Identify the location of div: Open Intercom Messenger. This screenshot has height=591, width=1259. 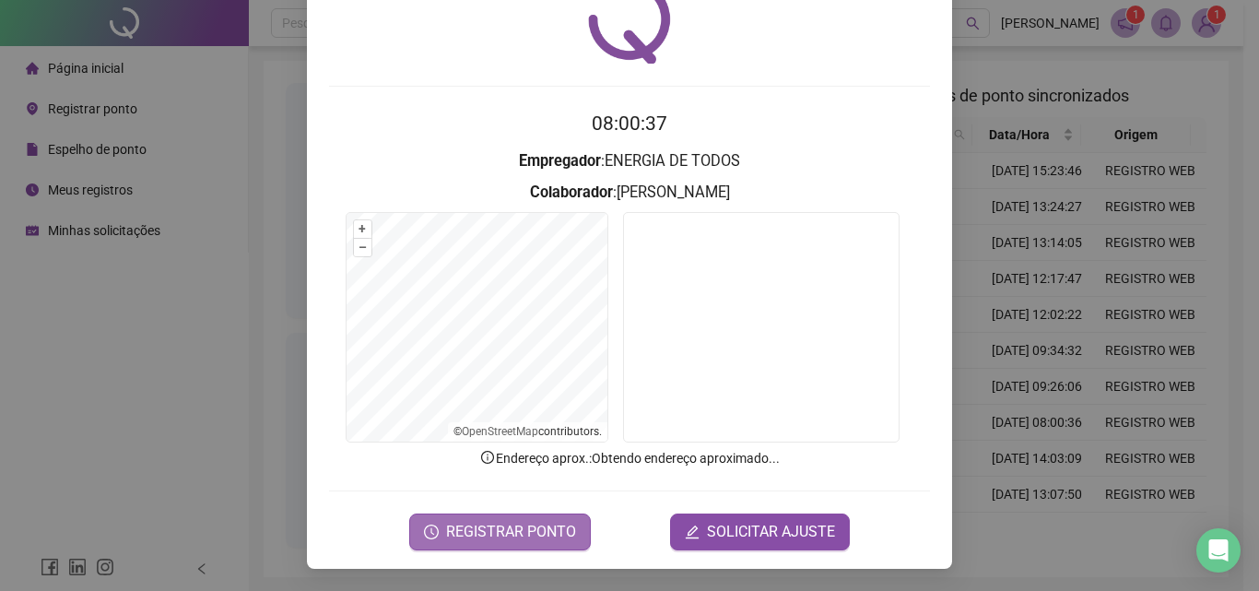
(1219, 550).